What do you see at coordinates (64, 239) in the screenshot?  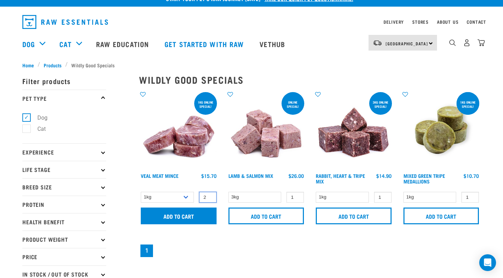 I see `p: Product Weight` at bounding box center [64, 239].